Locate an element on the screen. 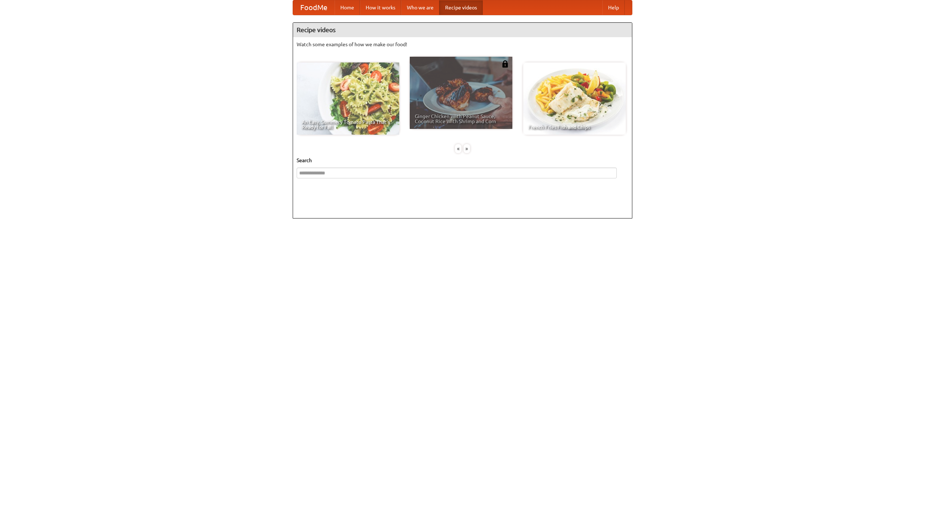  a: Home is located at coordinates (347, 8).